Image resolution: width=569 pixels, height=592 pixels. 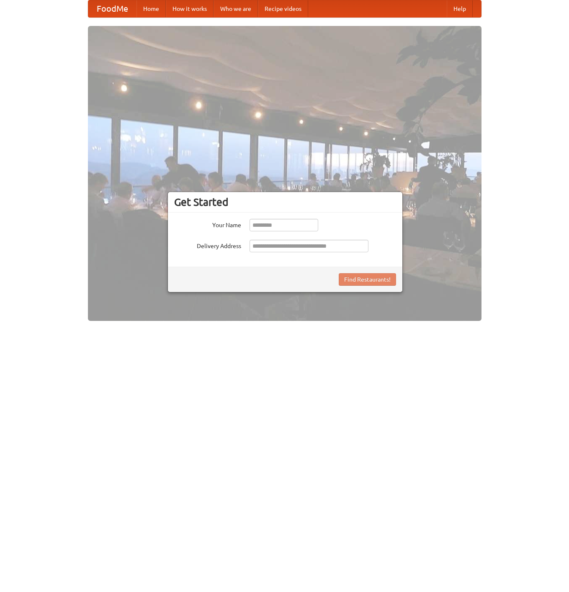 What do you see at coordinates (285, 202) in the screenshot?
I see `h3: Get Started` at bounding box center [285, 202].